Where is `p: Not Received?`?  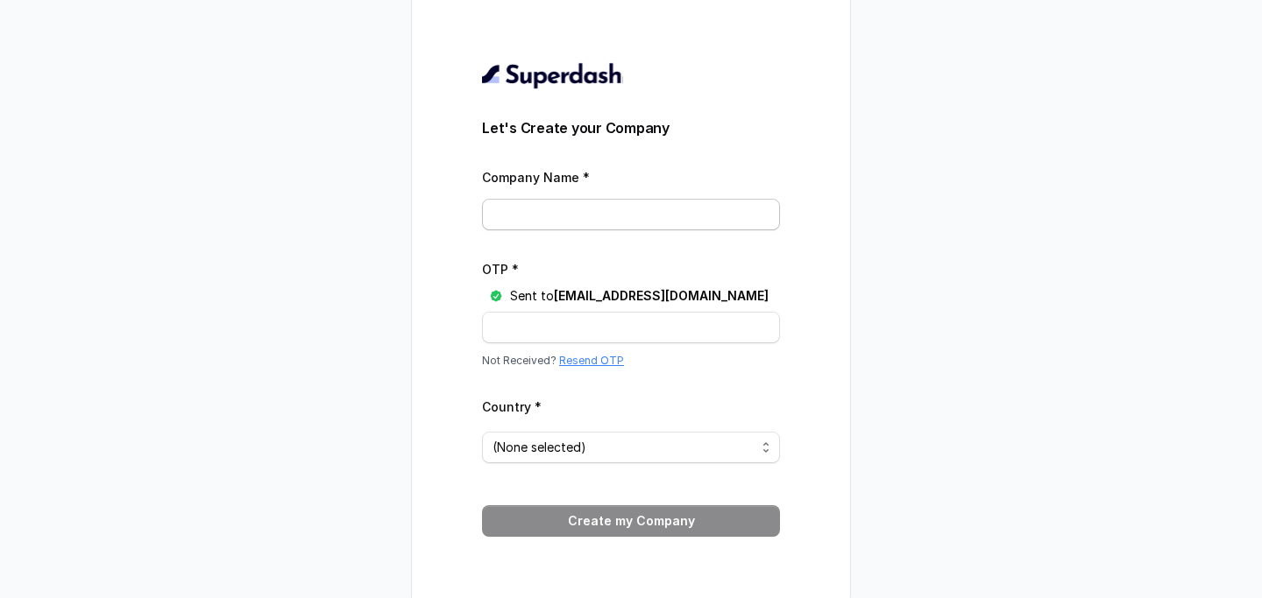 p: Not Received? is located at coordinates (631, 361).